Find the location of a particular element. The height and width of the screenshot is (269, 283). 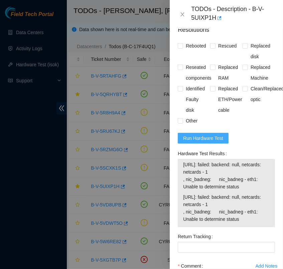

input: Return Tracking is located at coordinates (227, 247).